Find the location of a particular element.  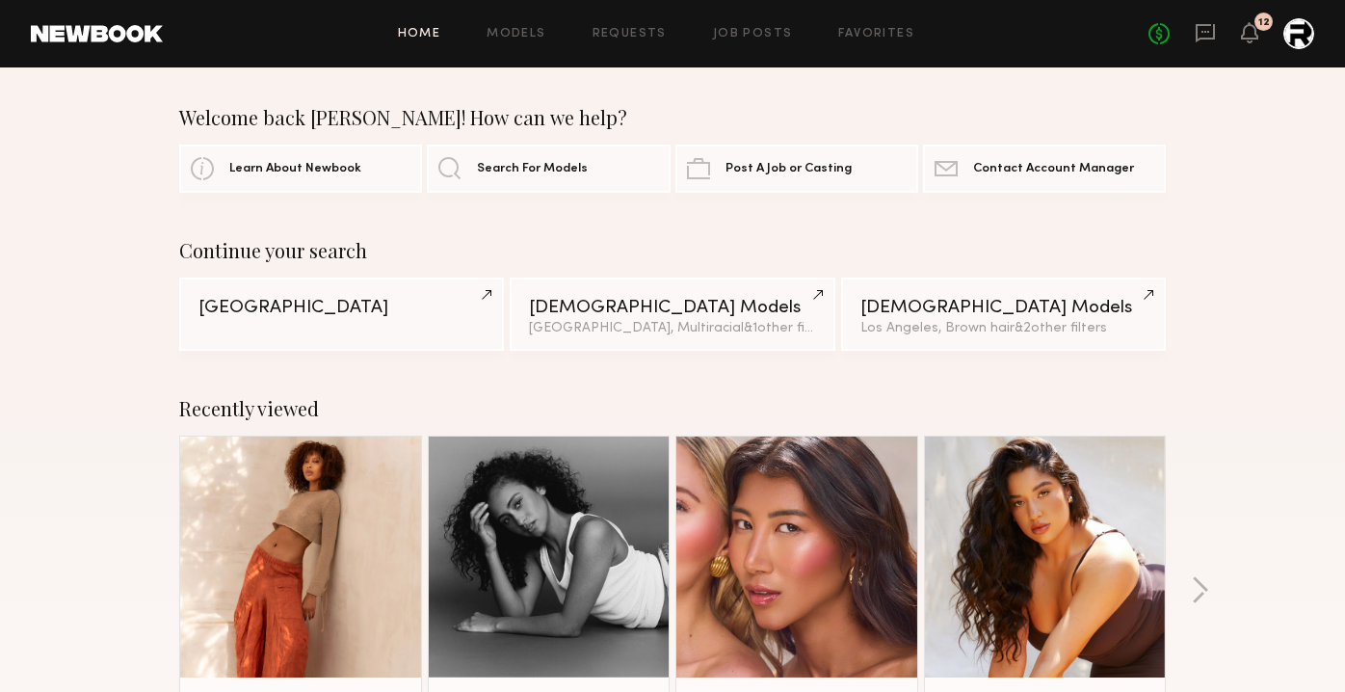

div: 12 is located at coordinates (1264, 22).